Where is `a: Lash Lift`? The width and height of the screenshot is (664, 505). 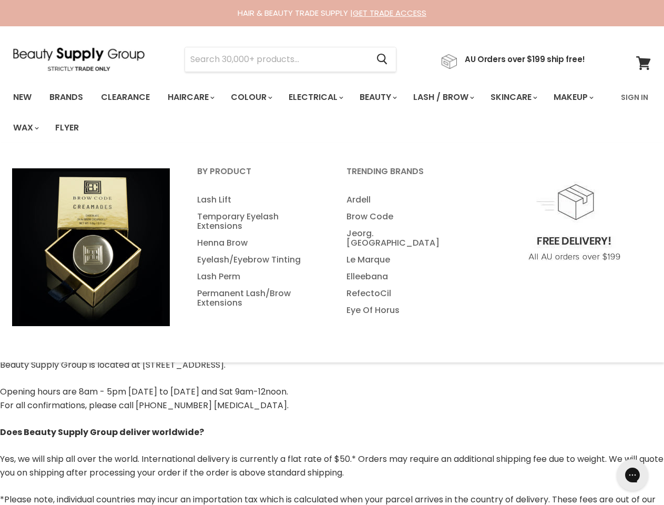 a: Lash Lift is located at coordinates (258, 200).